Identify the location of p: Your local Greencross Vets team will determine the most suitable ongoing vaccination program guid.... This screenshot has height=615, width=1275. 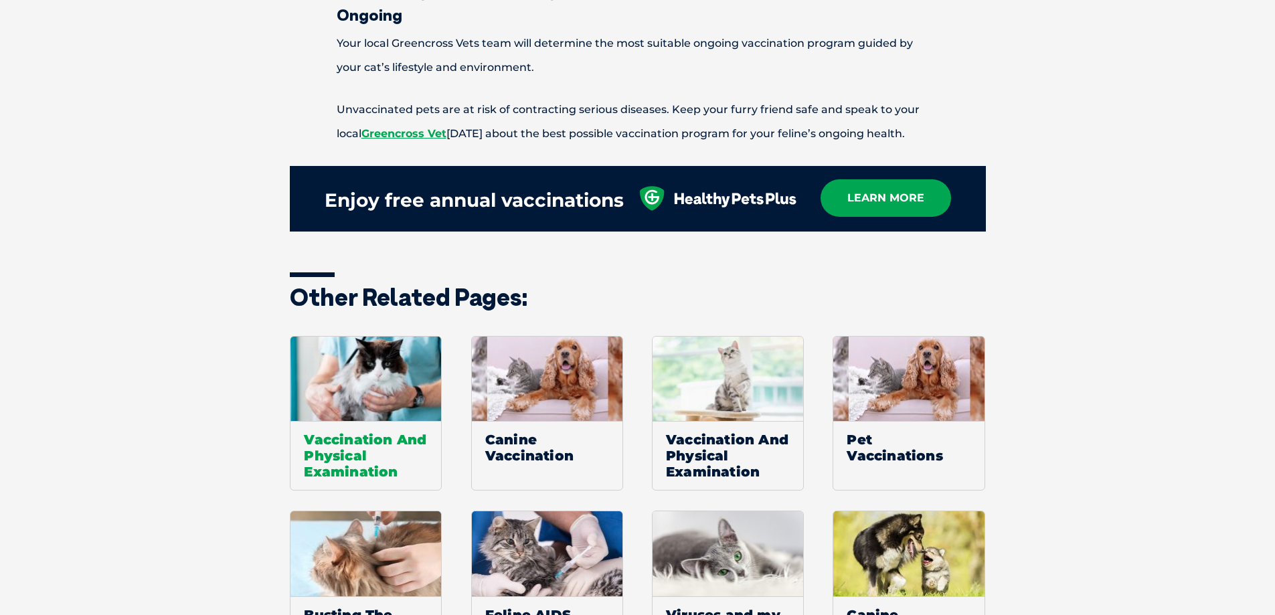
(638, 56).